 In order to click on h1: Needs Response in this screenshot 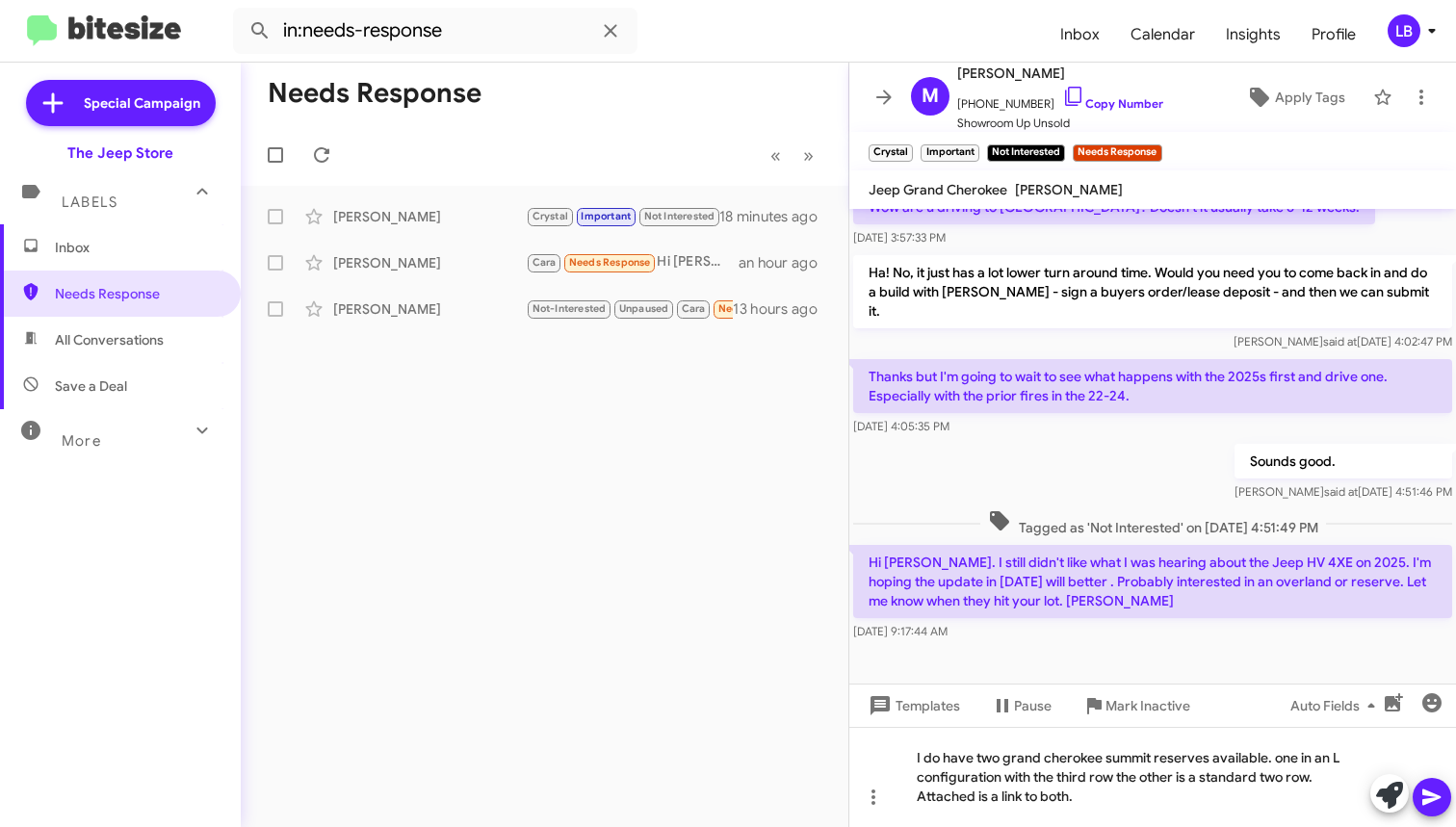, I will do `click(374, 94)`.